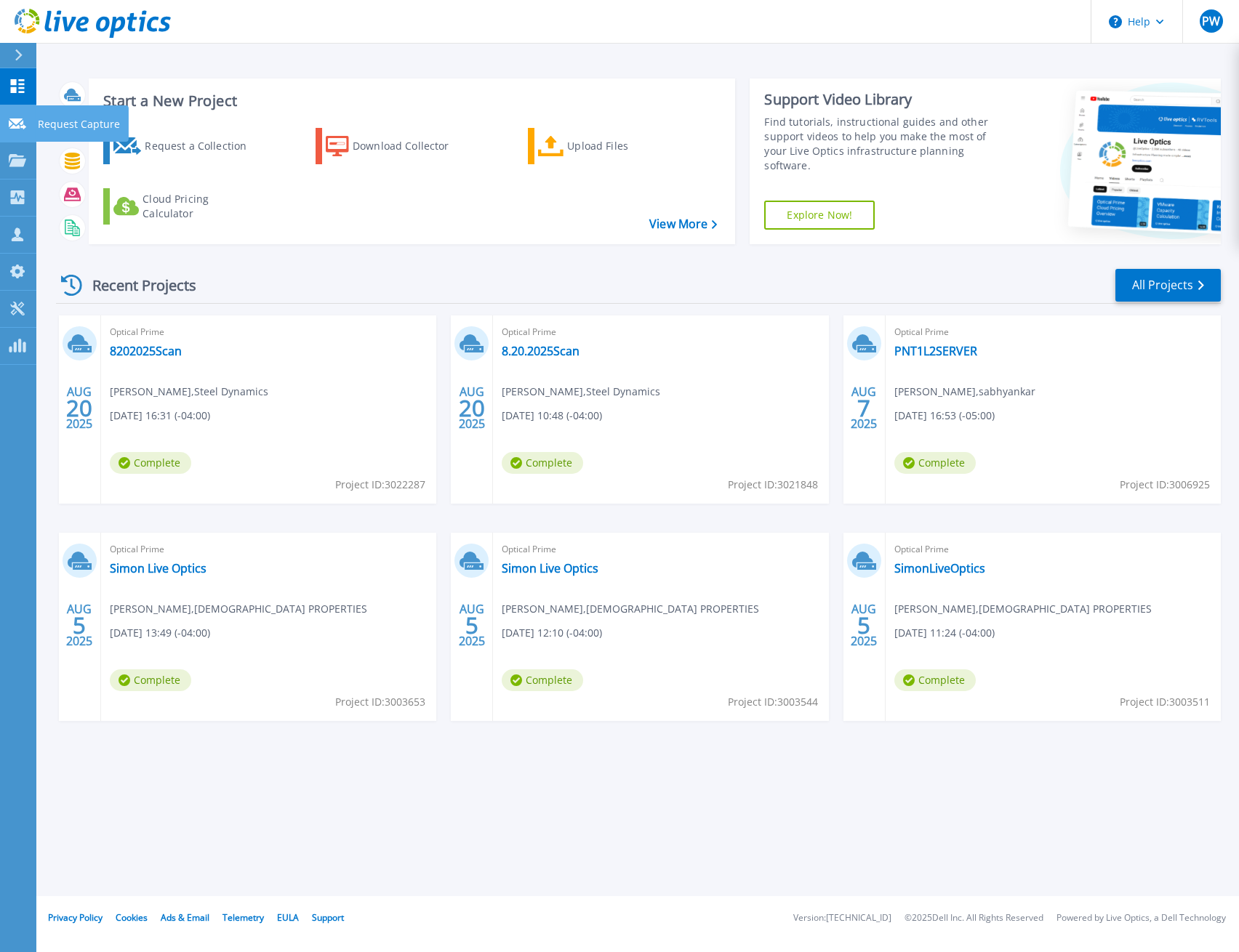  What do you see at coordinates (1167, 285) in the screenshot?
I see `a: All Projects` at bounding box center [1167, 285].